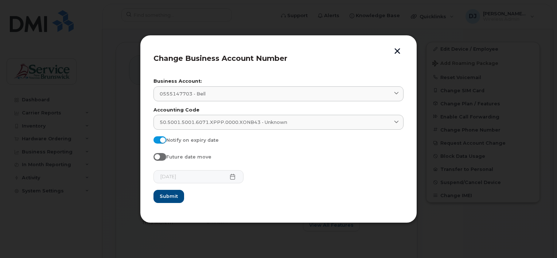 The image size is (557, 258). What do you see at coordinates (278, 122) in the screenshot?
I see `a: 50.5001.5001.6071.XPPP.0000.XONB43 - Unknown` at bounding box center [278, 122].